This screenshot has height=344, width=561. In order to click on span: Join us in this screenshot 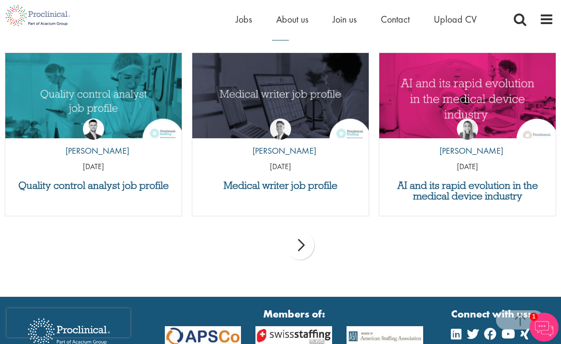, I will do `click(345, 19)`.